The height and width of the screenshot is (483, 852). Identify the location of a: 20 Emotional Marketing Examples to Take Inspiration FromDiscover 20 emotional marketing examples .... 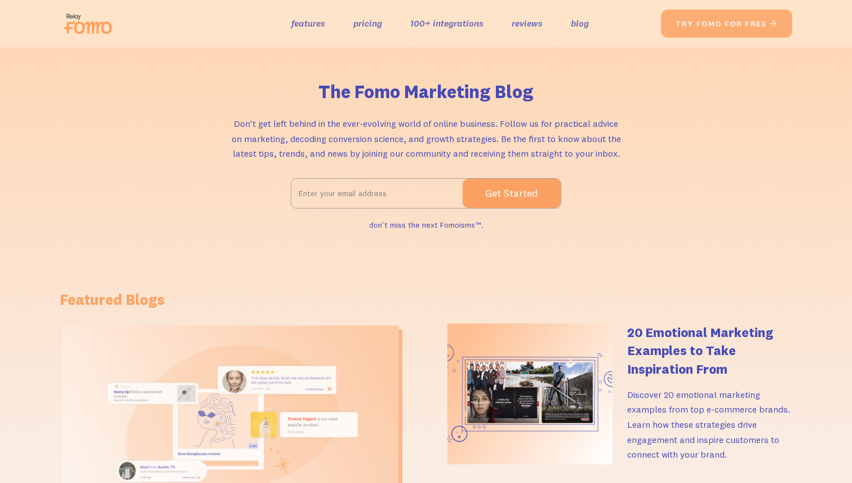
(620, 398).